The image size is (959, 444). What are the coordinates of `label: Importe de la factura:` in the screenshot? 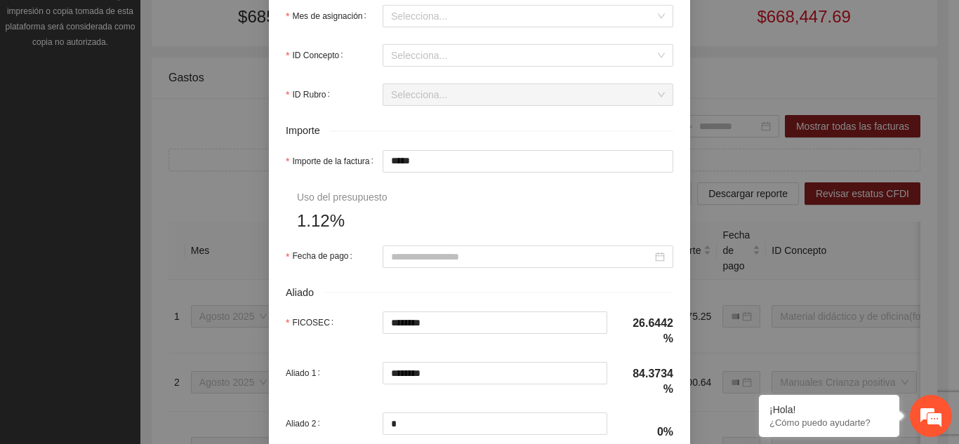 It's located at (332, 161).